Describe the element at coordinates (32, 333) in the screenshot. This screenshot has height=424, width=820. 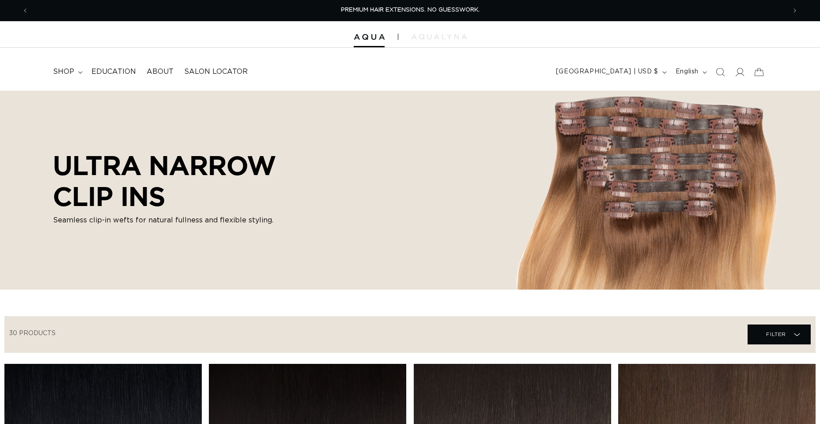
I see `span: 30 products` at that location.